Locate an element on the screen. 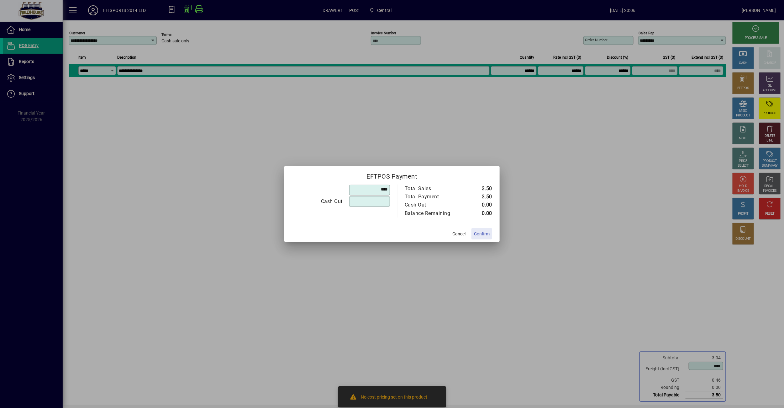  h2: EFTPOS Payment is located at coordinates (392, 175).